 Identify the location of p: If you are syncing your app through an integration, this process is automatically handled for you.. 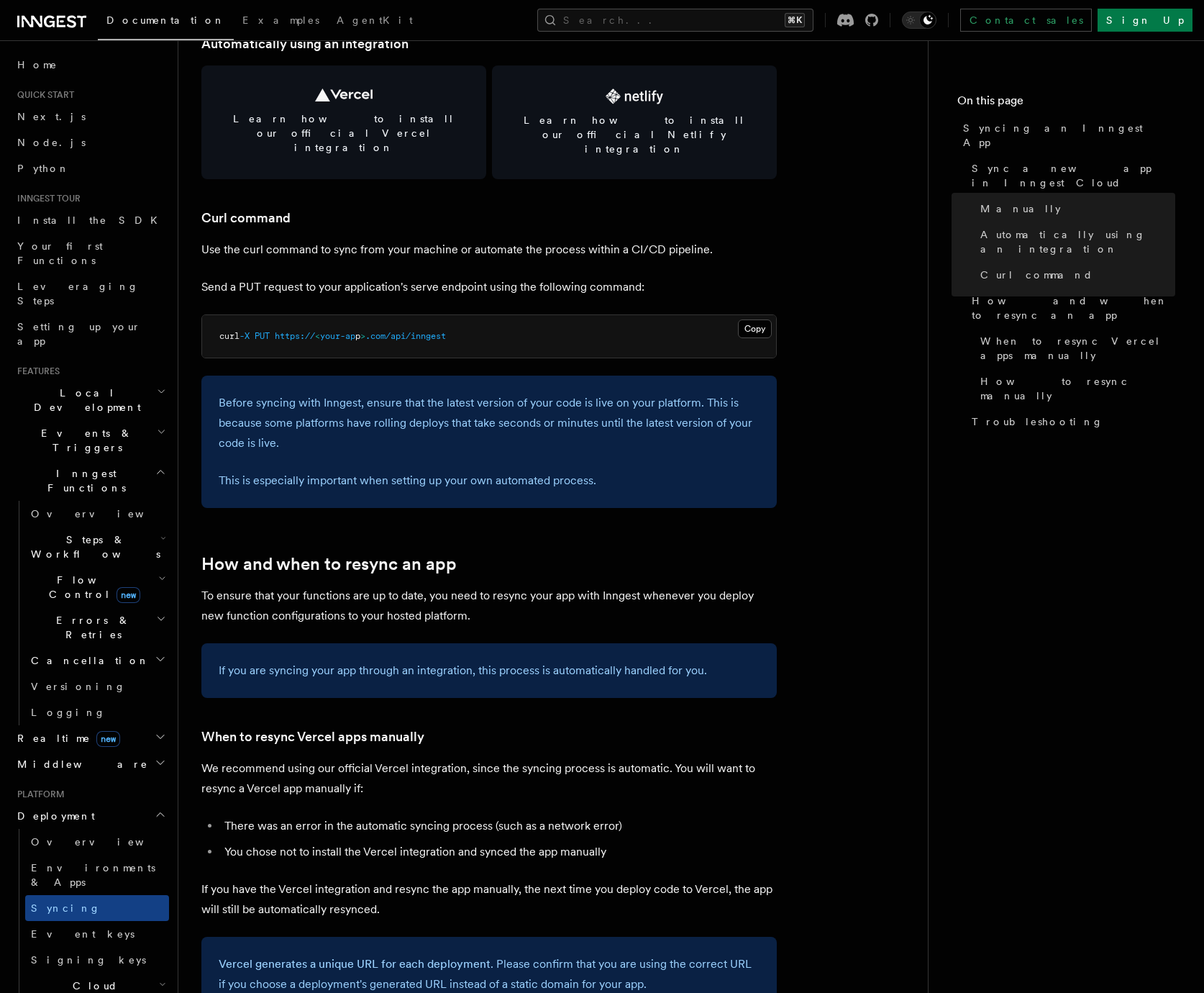
(489, 671).